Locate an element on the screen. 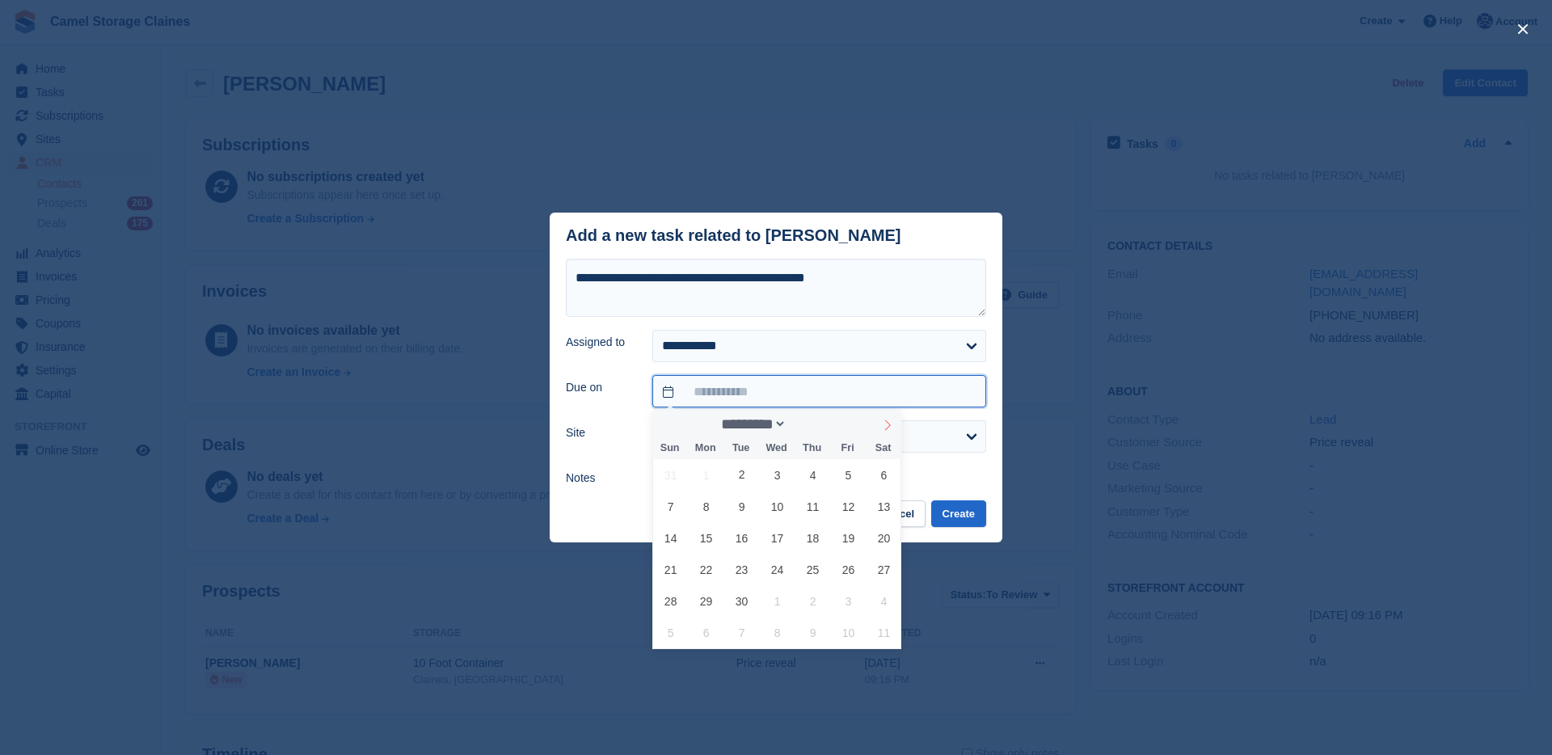 The height and width of the screenshot is (755, 1552). label: Due on is located at coordinates (599, 387).